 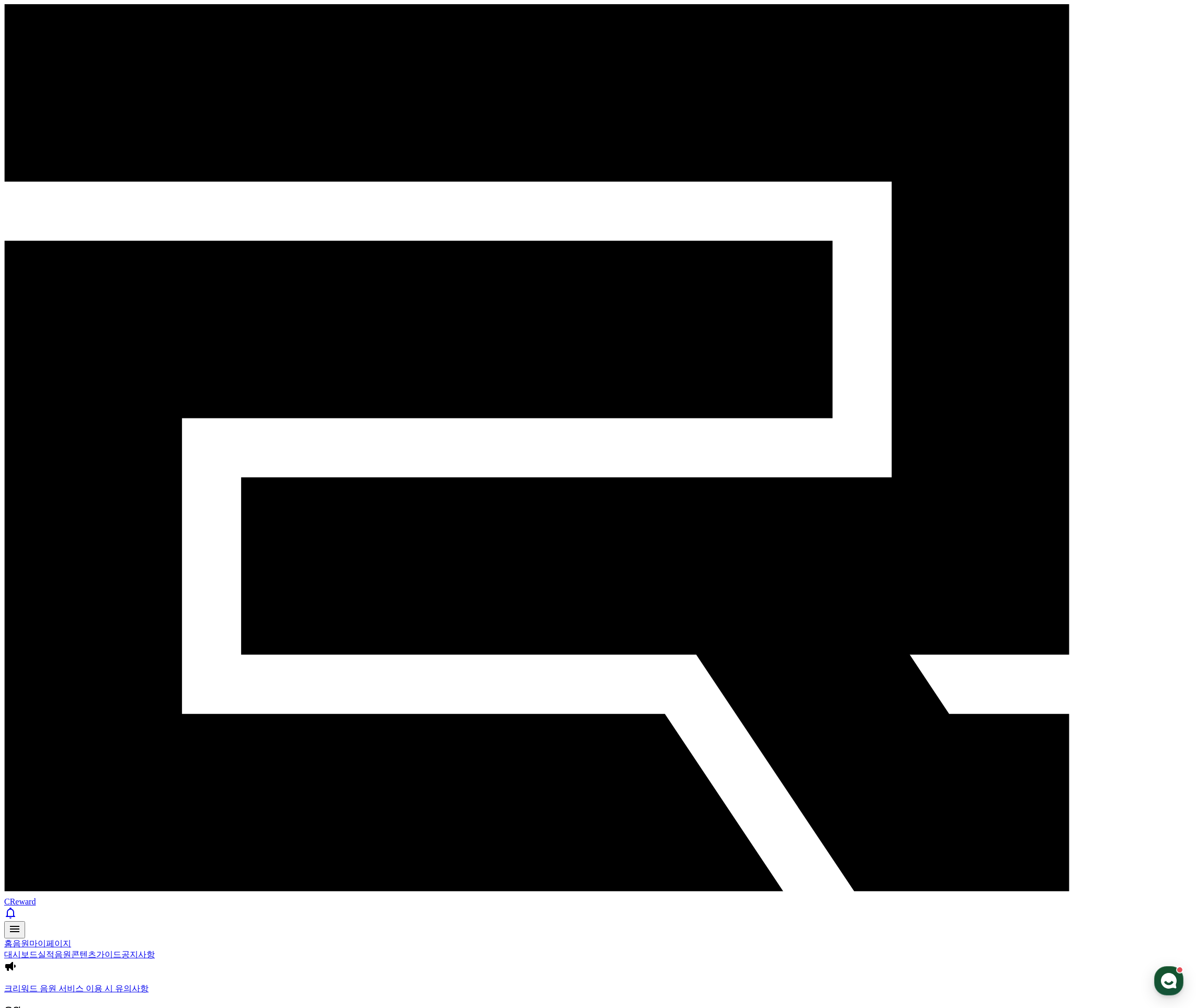 I want to click on p: 크리워드 음원 서비스 이용 시 유의사항, so click(x=598, y=988).